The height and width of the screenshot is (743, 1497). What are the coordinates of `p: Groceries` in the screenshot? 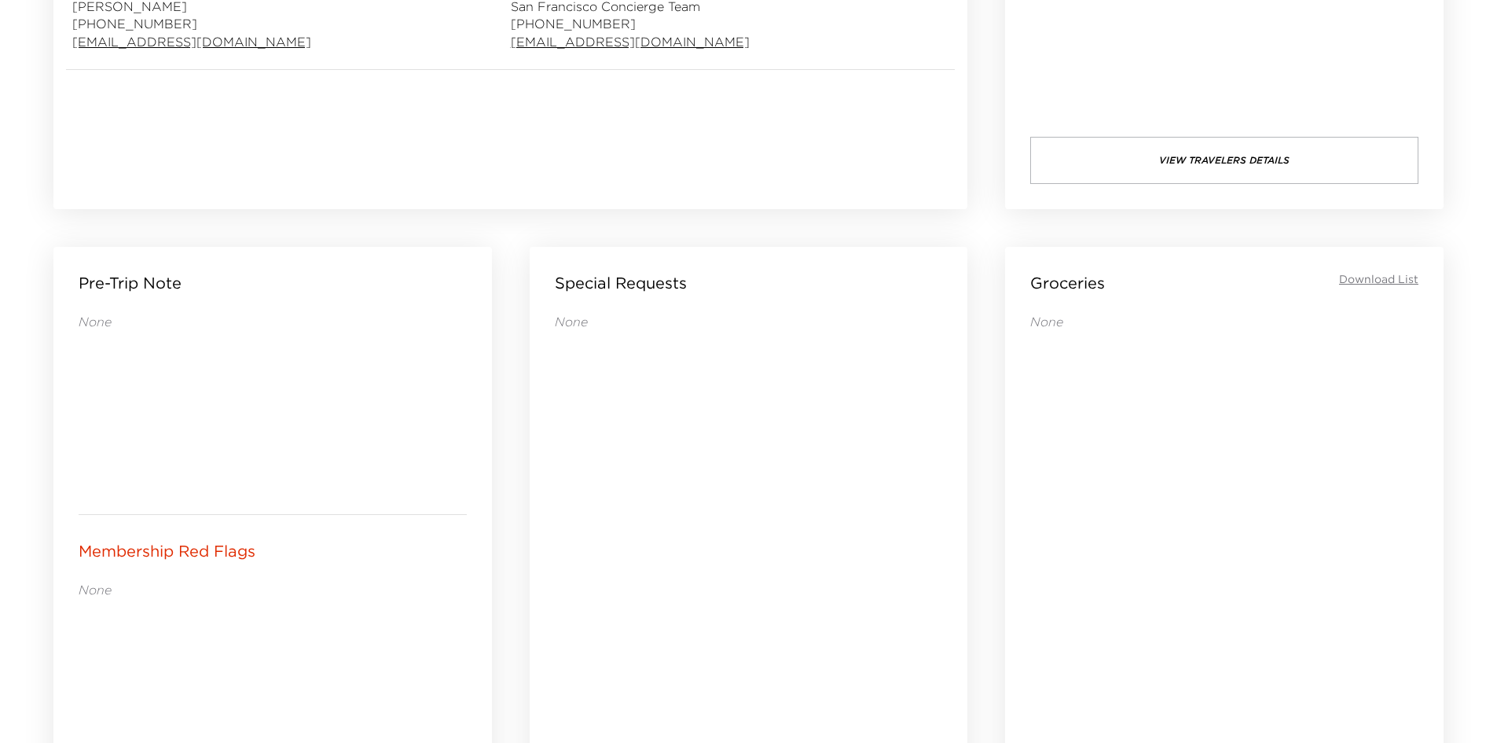 It's located at (1067, 283).